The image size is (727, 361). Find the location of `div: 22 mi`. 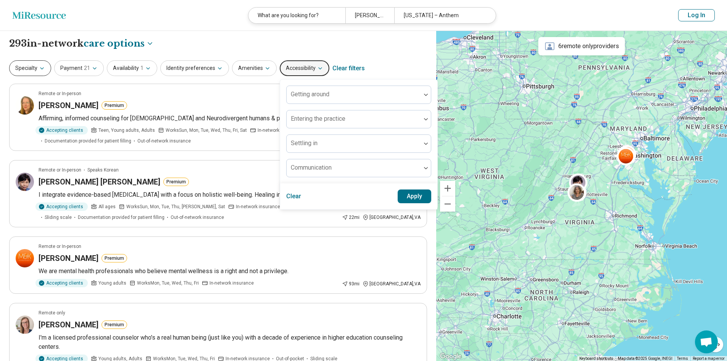

div: 22 mi is located at coordinates (351, 217).